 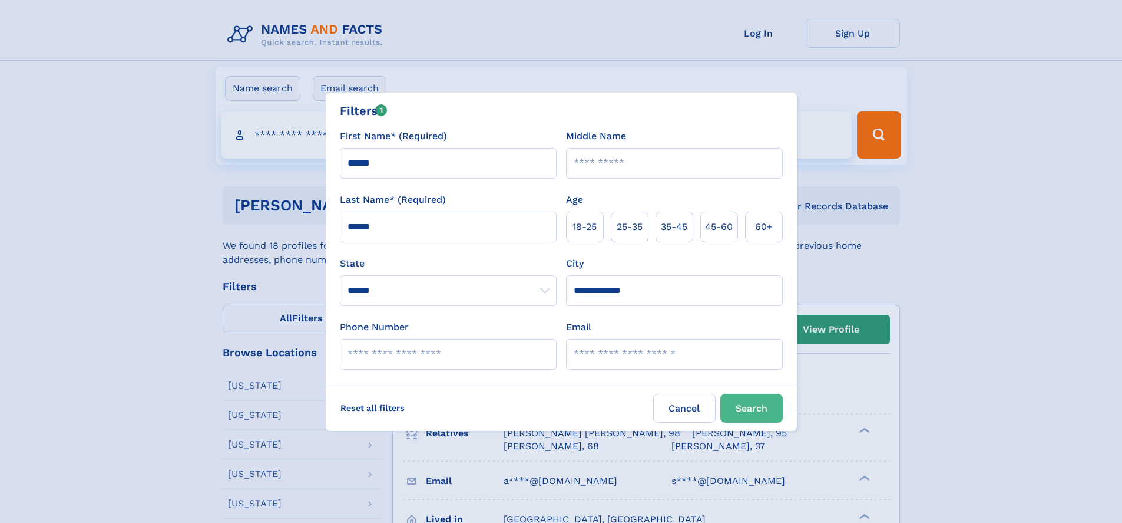 I want to click on div: Filters, so click(x=363, y=111).